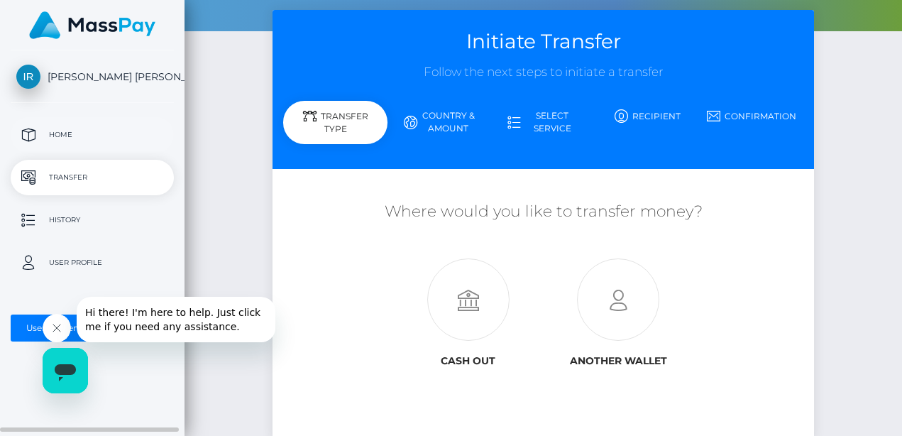 The image size is (902, 436). What do you see at coordinates (92, 135) in the screenshot?
I see `a: Home` at bounding box center [92, 135].